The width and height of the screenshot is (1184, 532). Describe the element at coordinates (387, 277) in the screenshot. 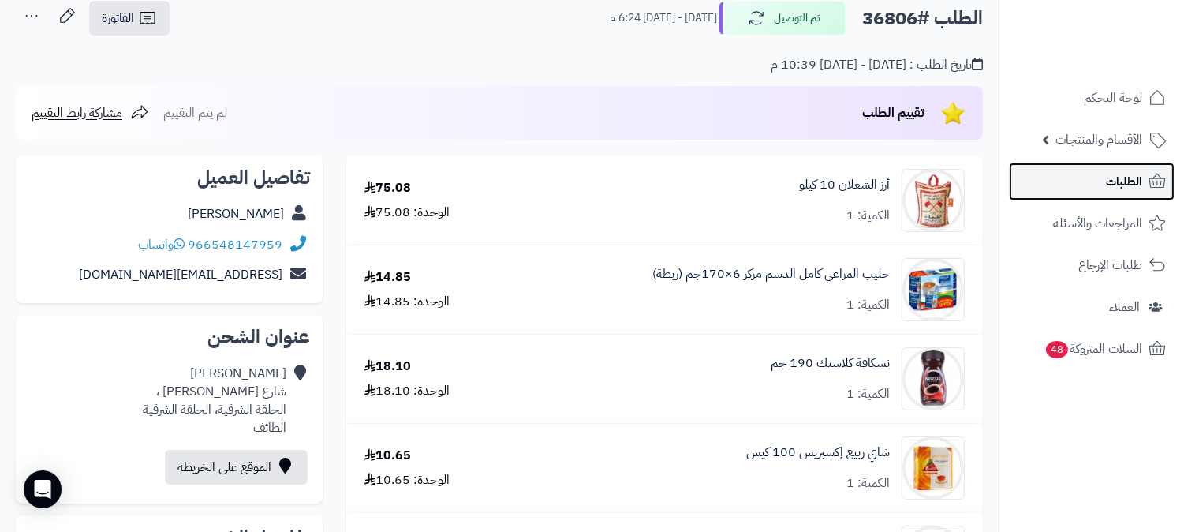

I see `div: 14.85` at that location.